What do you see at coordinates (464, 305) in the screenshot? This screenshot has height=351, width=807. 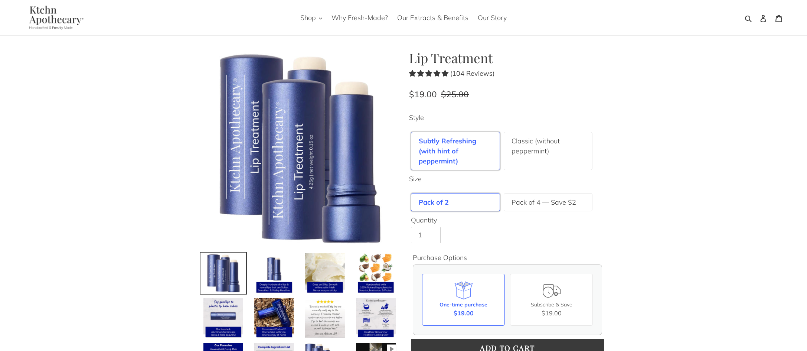 I see `div: One-time purchase` at bounding box center [464, 305].